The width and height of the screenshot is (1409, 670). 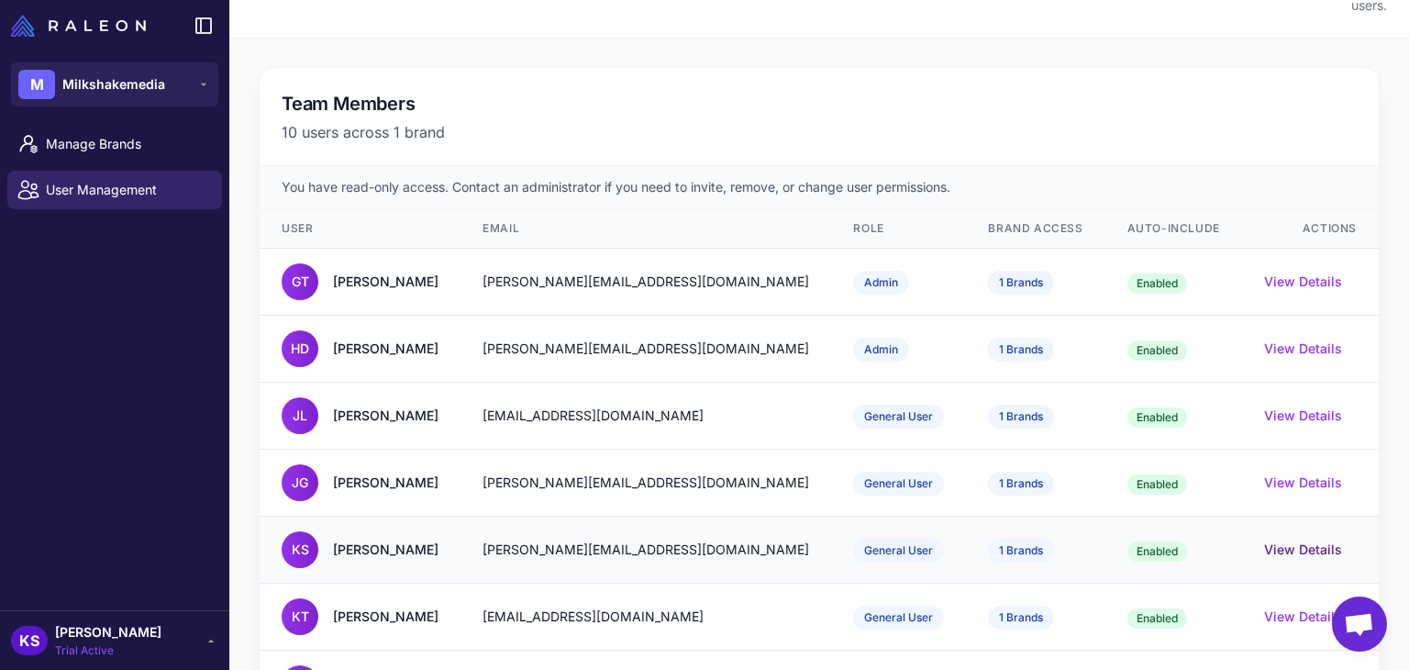 What do you see at coordinates (127, 190) in the screenshot?
I see `span: User Management` at bounding box center [127, 190].